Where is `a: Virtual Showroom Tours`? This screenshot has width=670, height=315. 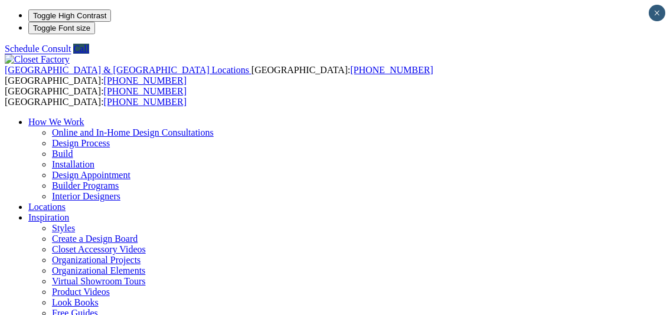 a: Virtual Showroom Tours is located at coordinates (99, 281).